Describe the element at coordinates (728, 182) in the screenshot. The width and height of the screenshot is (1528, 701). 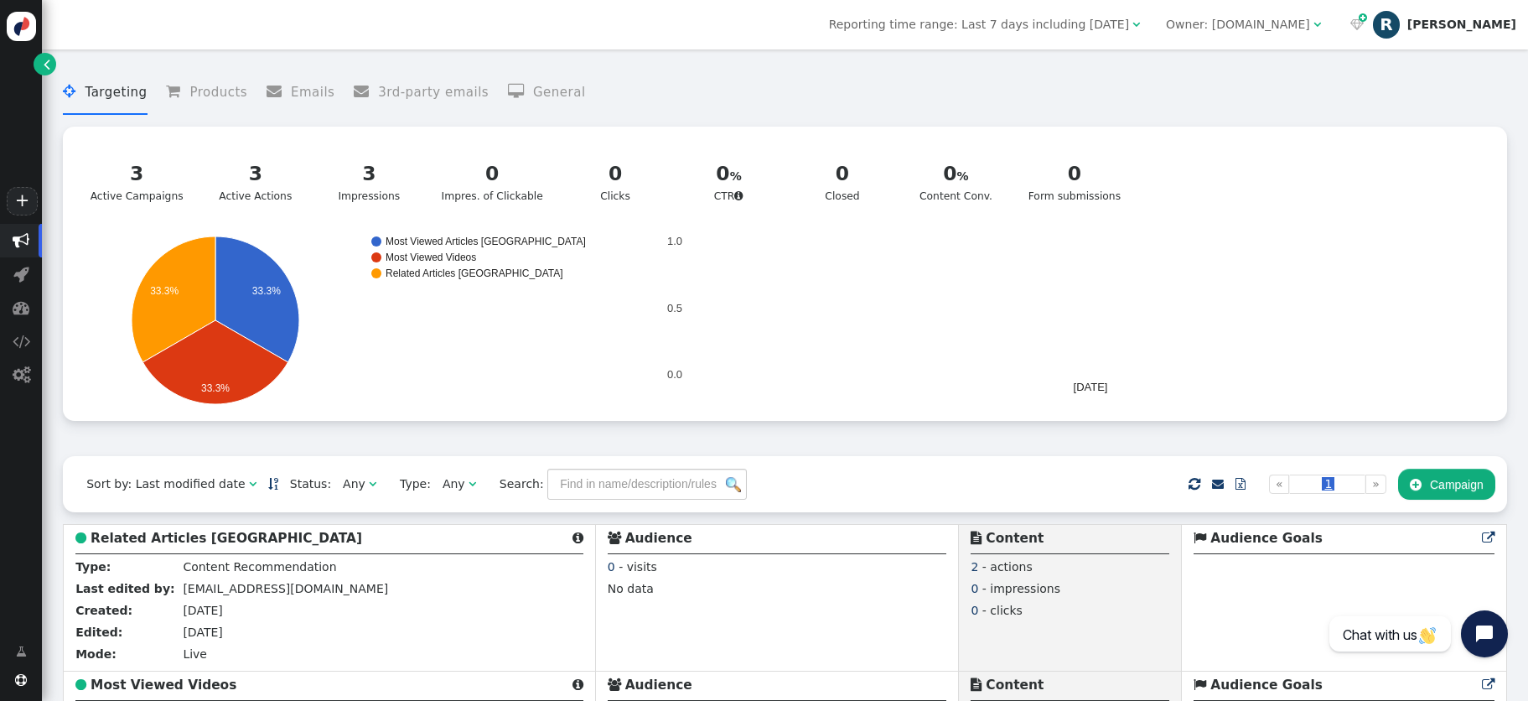
I see `div: CTR` at that location.